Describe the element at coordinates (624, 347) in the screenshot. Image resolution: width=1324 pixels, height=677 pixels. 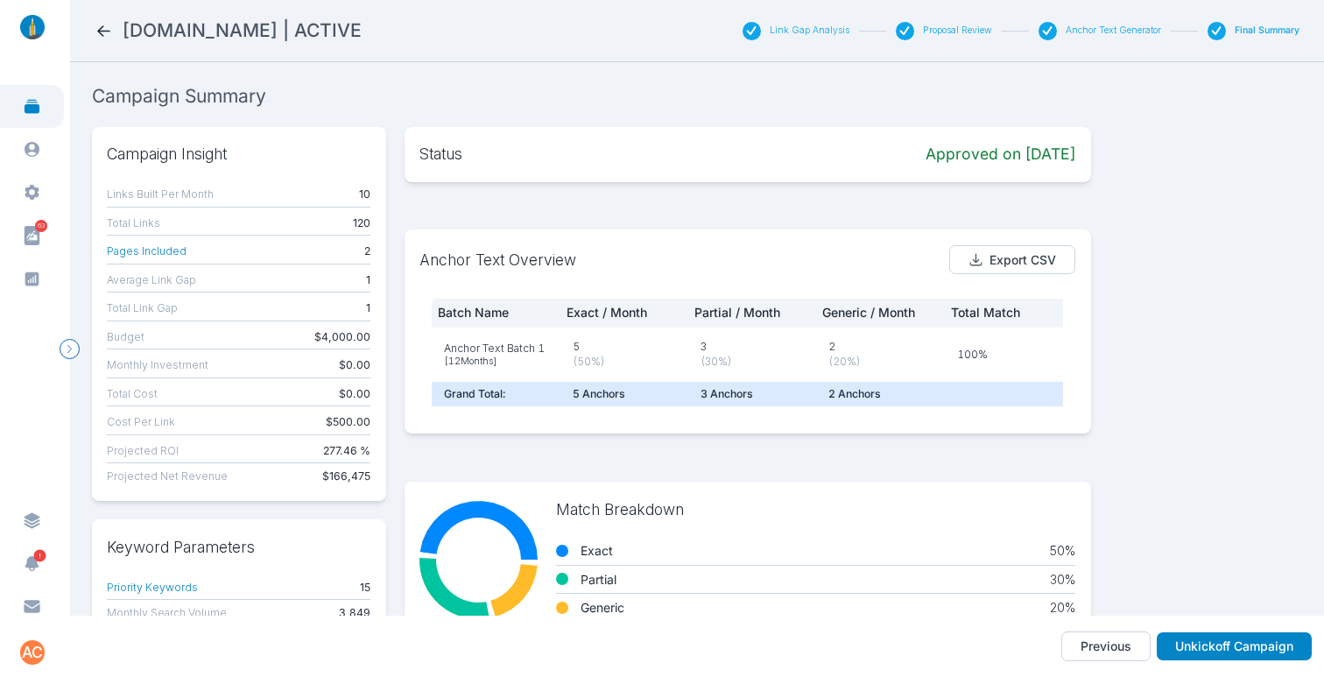
I see `p: 5` at that location.